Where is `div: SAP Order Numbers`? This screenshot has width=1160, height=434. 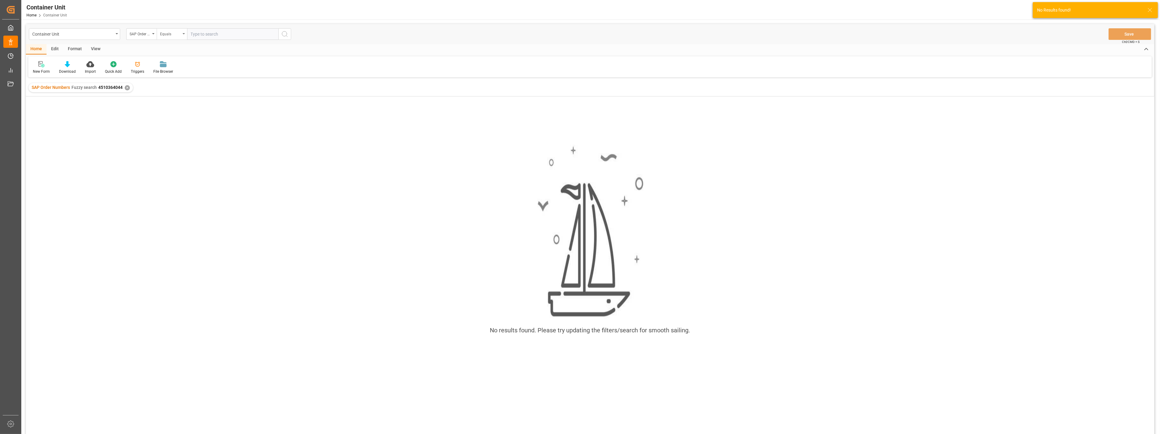 div: SAP Order Numbers is located at coordinates (140, 33).